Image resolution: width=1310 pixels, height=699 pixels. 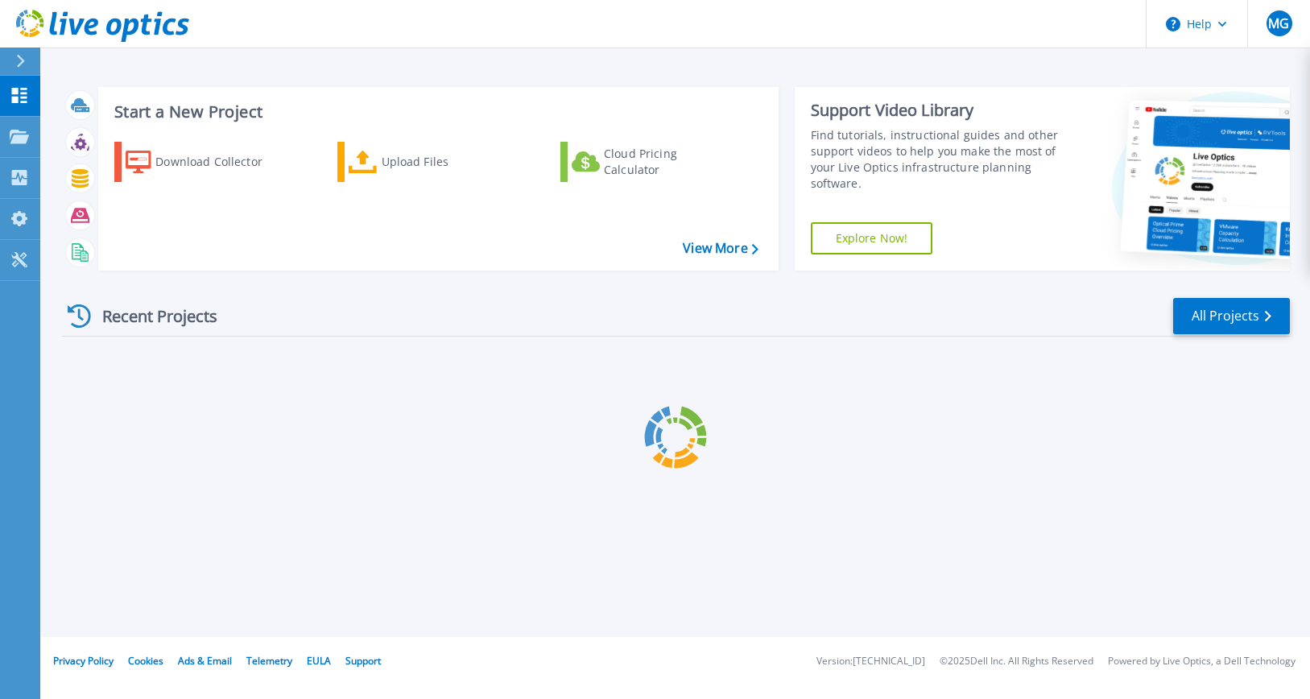 What do you see at coordinates (83, 660) in the screenshot?
I see `a: Privacy Policy` at bounding box center [83, 660].